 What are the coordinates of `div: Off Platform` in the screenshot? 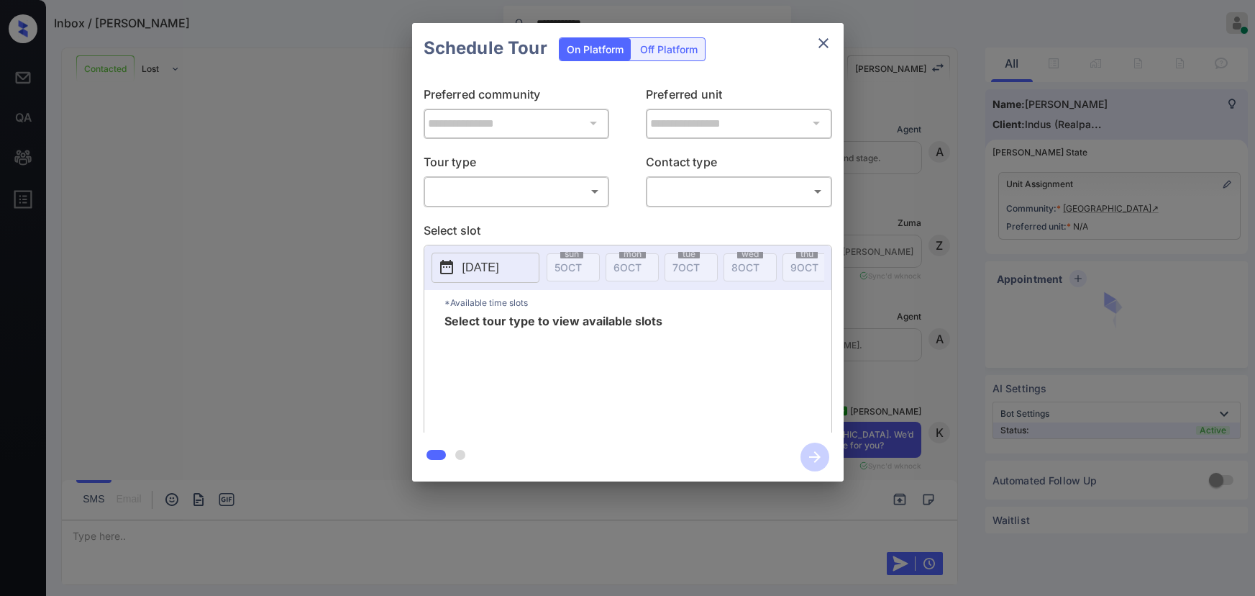 It's located at (669, 49).